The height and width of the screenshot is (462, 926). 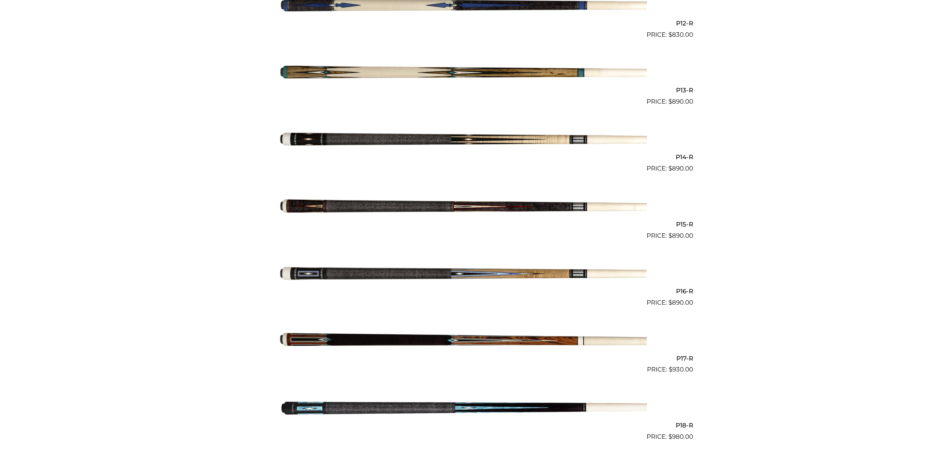 I want to click on a: P13-R $890.00, so click(x=463, y=75).